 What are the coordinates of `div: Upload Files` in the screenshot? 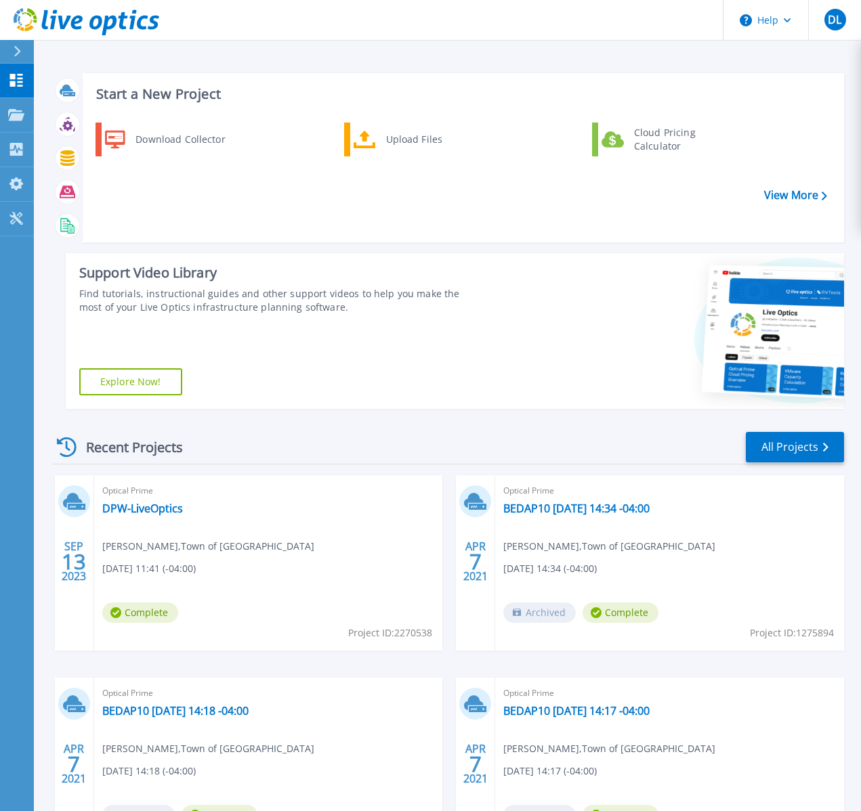 It's located at (429, 140).